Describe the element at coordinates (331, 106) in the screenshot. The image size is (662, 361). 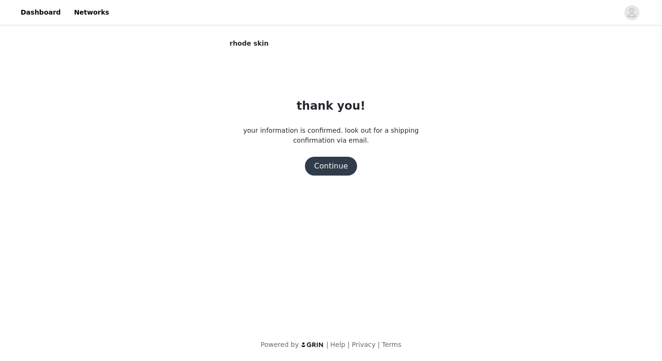
I see `h1: thank you!` at that location.